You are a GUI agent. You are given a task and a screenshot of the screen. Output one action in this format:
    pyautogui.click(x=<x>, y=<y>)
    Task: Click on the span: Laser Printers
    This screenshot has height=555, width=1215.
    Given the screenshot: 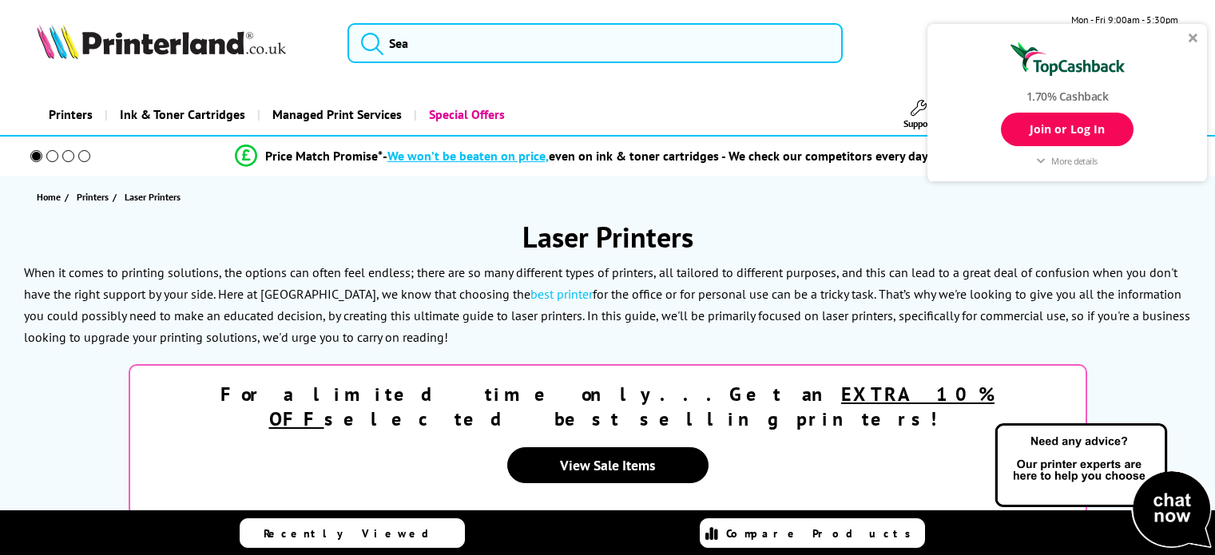 What is the action you would take?
    pyautogui.click(x=153, y=197)
    